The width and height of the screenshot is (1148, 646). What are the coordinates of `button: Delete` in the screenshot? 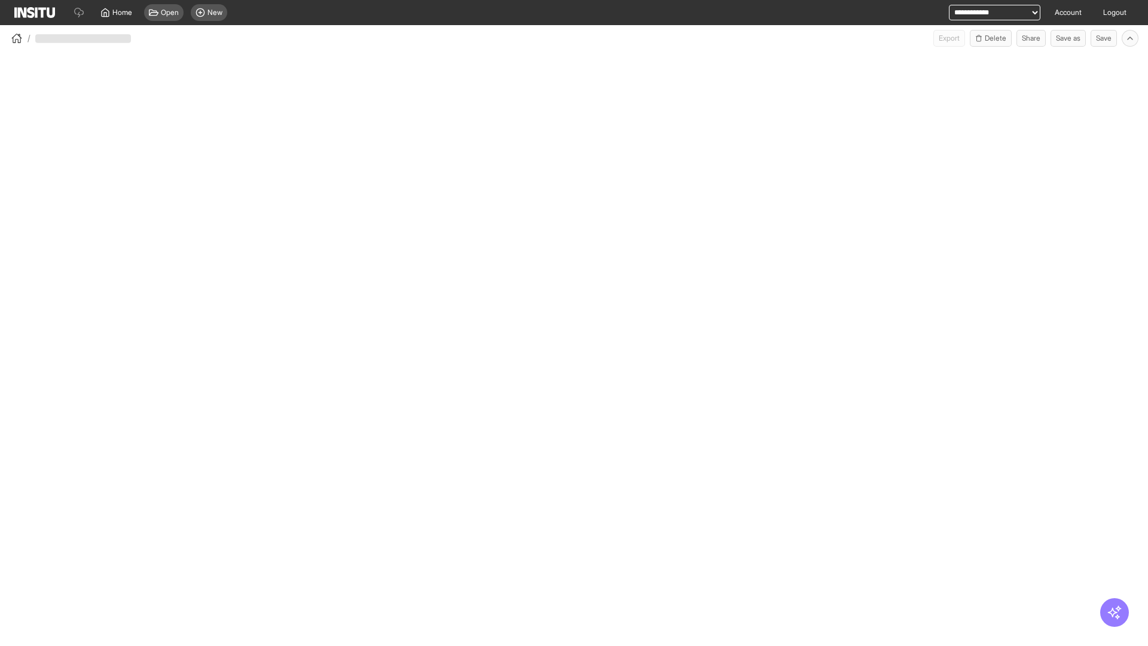 It's located at (991, 38).